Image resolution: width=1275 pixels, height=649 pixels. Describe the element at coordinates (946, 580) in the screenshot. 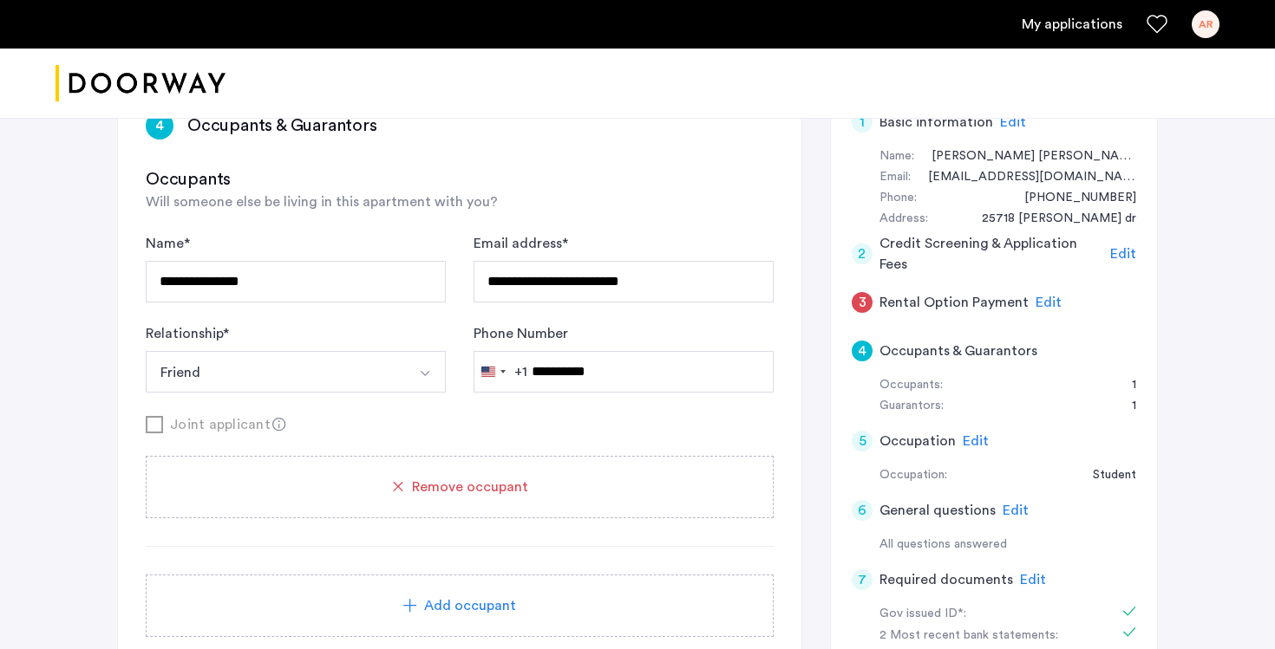

I see `h5: Required documents` at that location.